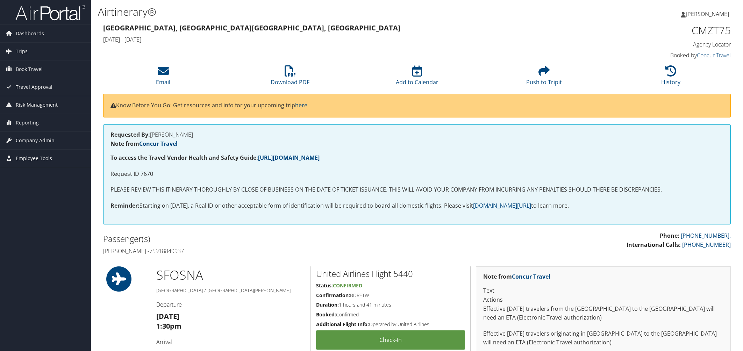  I want to click on img: airportal-logo.png, so click(50, 13).